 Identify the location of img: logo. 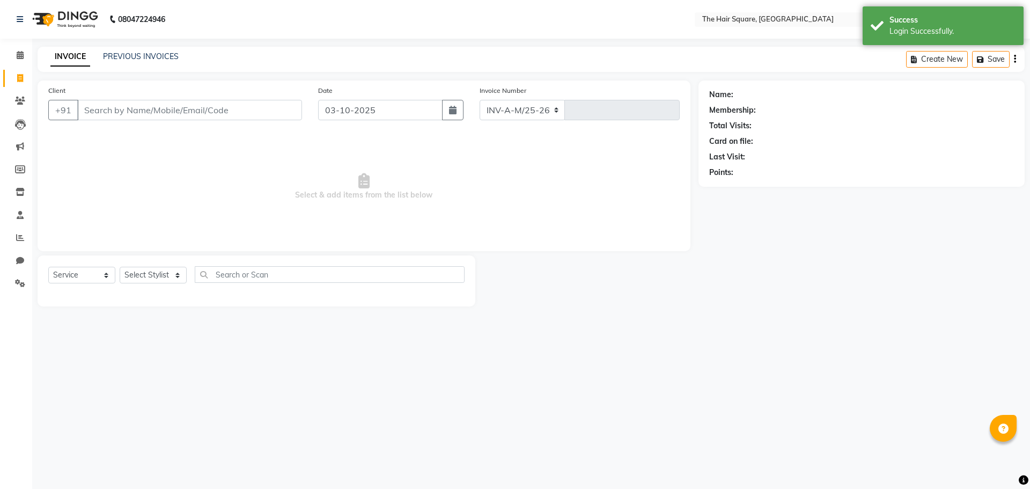
(64, 19).